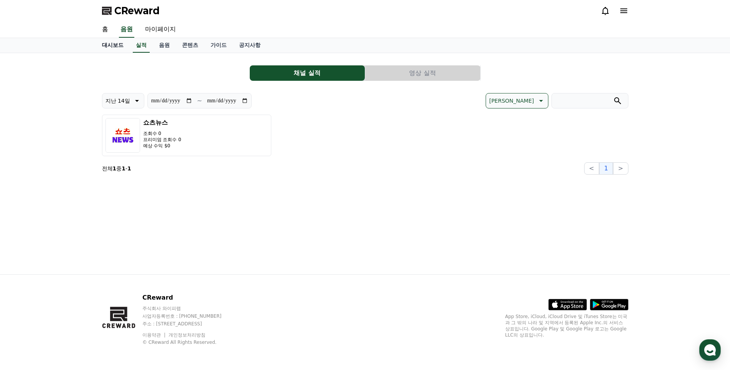 This screenshot has height=370, width=730. I want to click on p: 예상 수익 $0, so click(162, 146).